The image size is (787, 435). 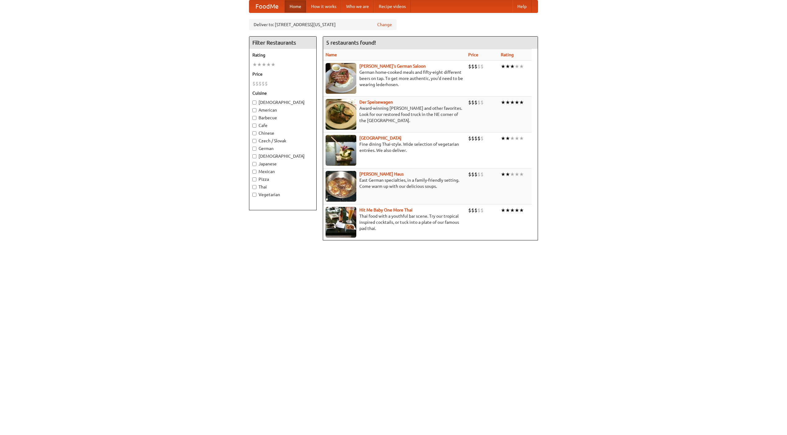 I want to click on input: Czech / Slovak, so click(x=254, y=141).